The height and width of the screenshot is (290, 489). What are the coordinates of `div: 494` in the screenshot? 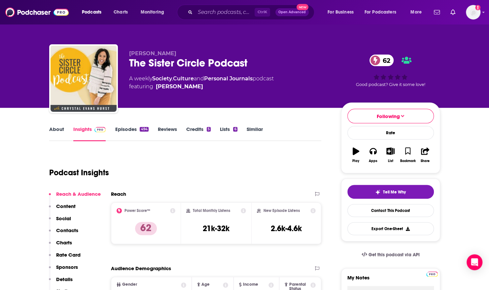 It's located at (144, 129).